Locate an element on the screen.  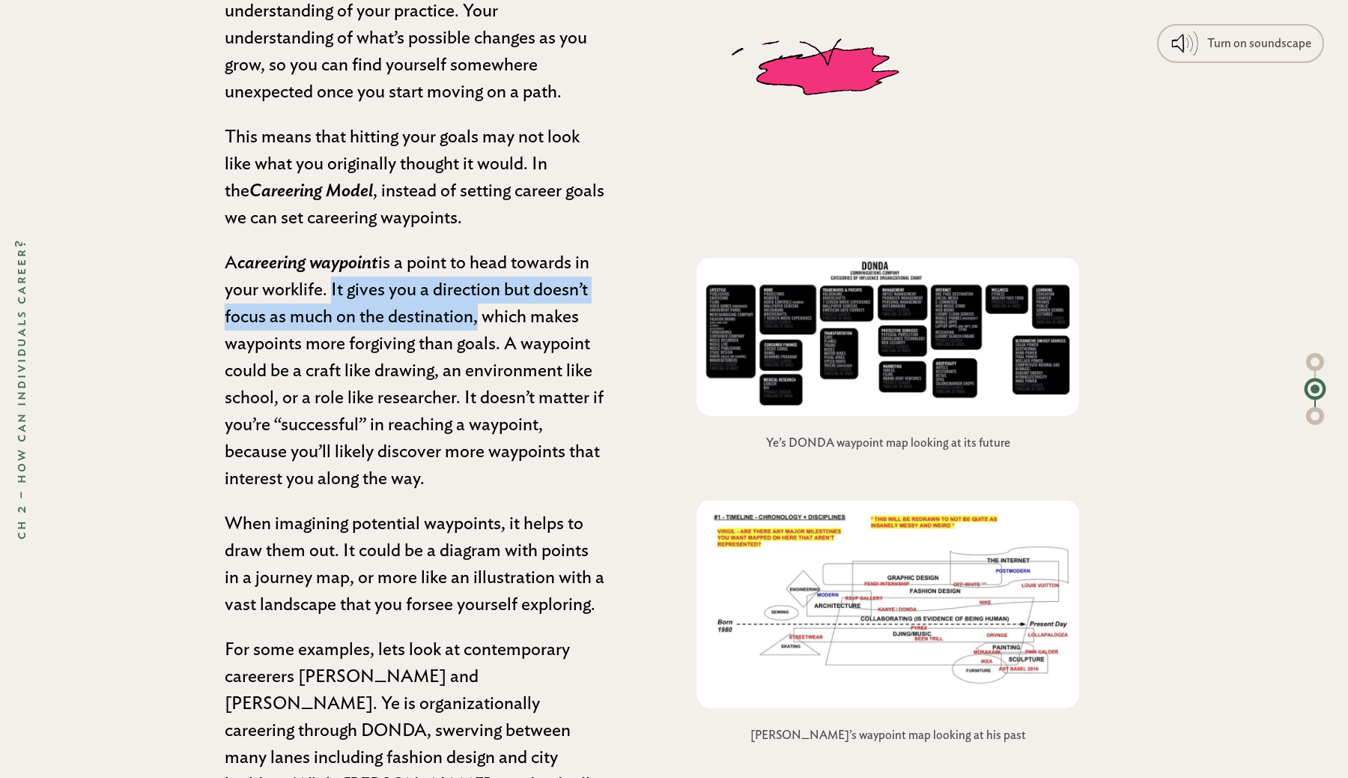
img: Ye’s DONDA waypoint map looking at its future is located at coordinates (888, 336).